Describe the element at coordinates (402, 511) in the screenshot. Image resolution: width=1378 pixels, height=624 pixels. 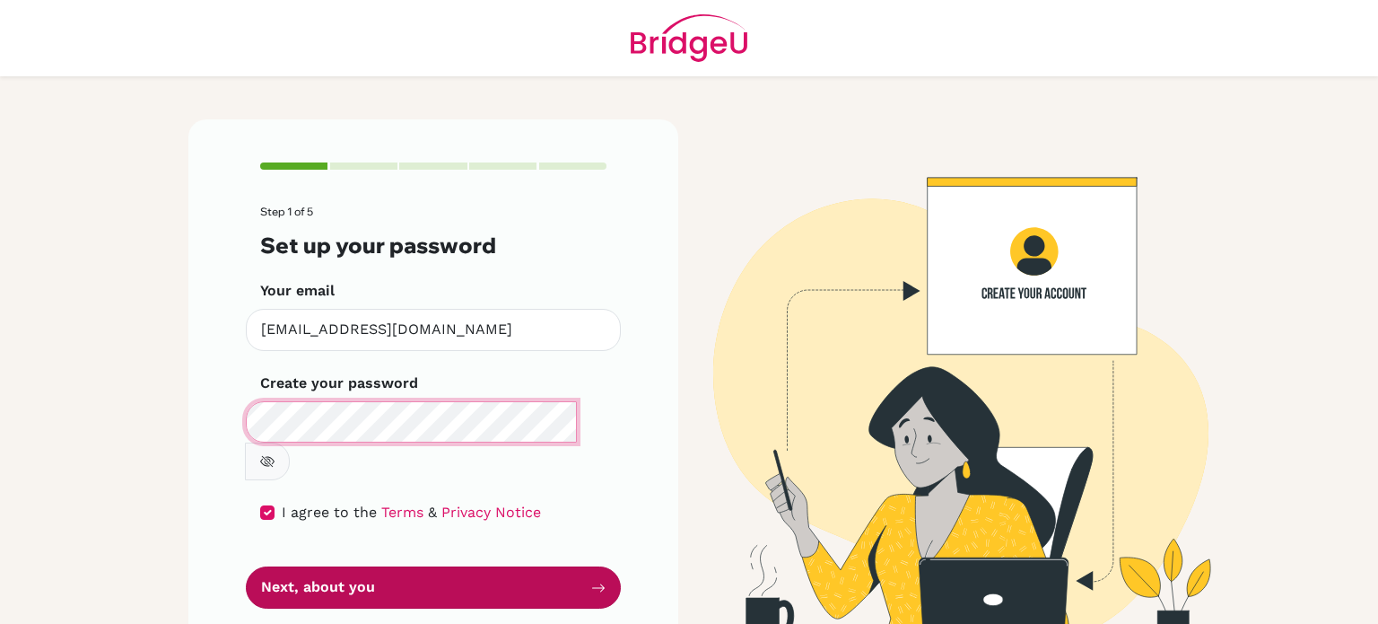
I see `a: Terms` at that location.